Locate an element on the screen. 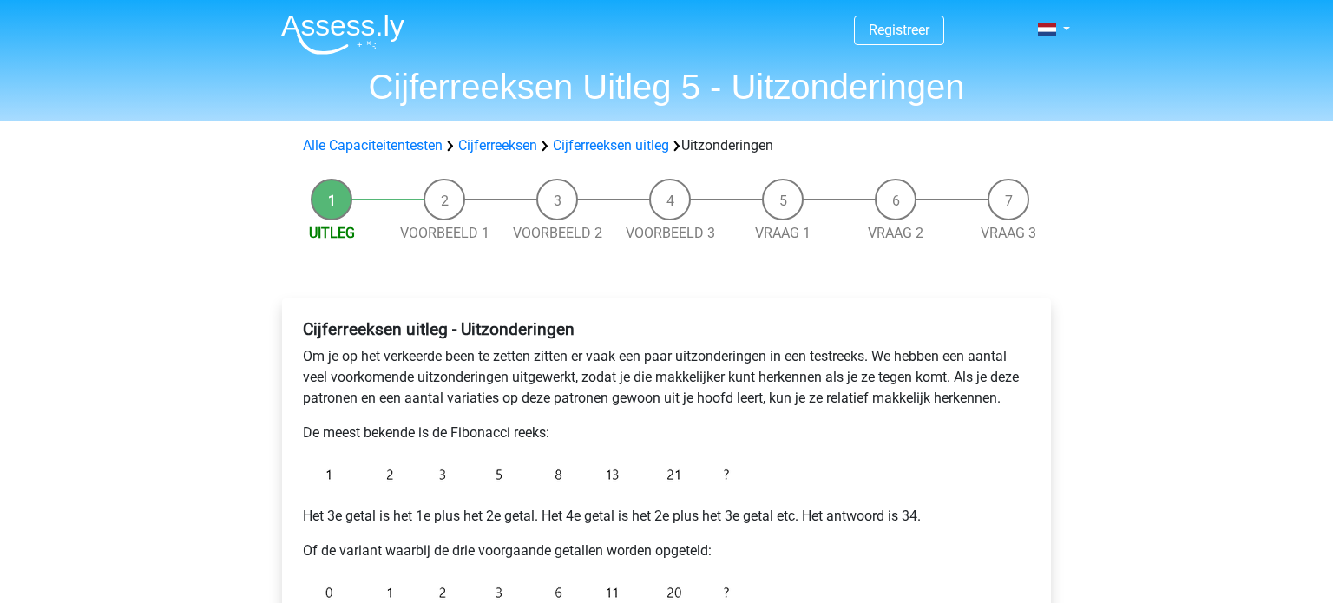  b: Cijferreeksen uitleg - Uitzonderingen is located at coordinates (438, 329).